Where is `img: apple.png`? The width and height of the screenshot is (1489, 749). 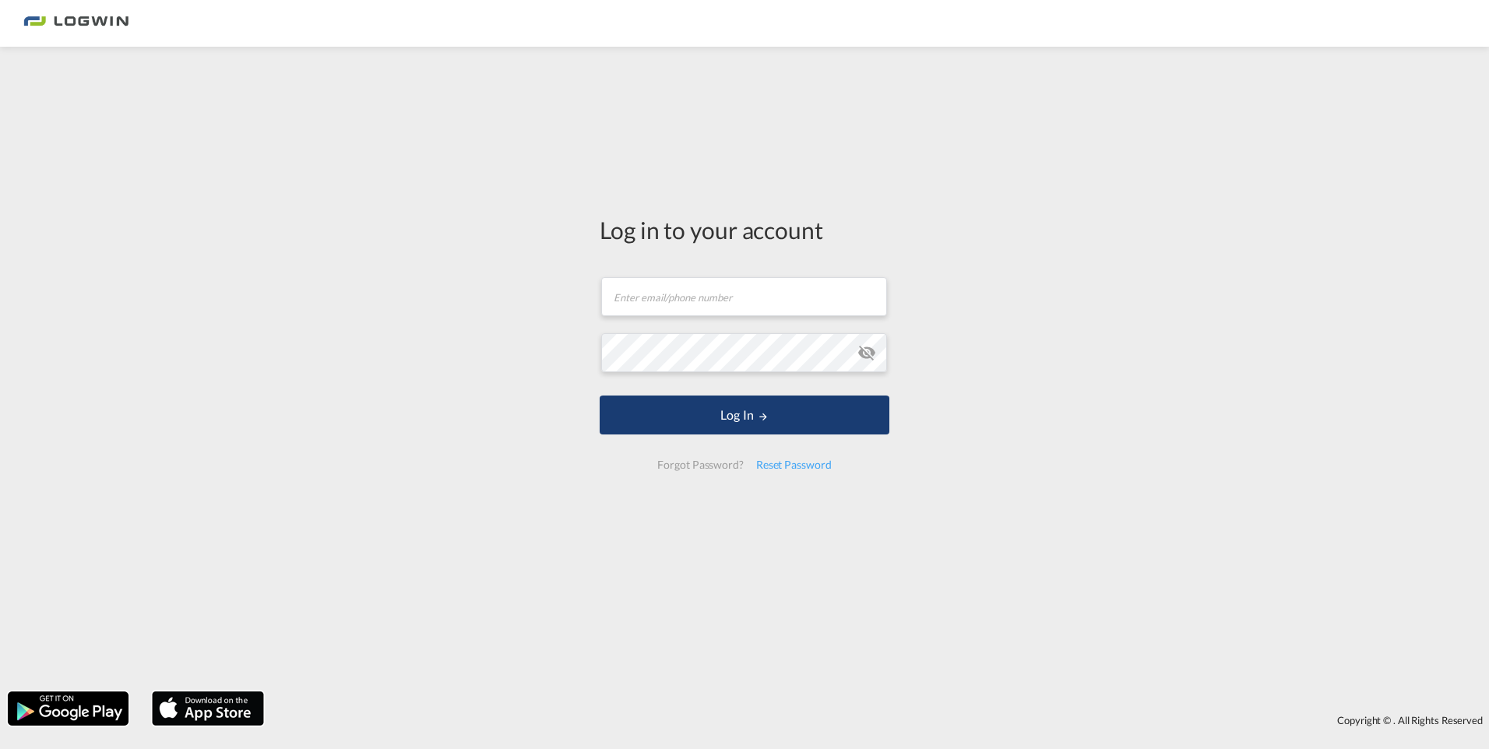
img: apple.png is located at coordinates (208, 709).